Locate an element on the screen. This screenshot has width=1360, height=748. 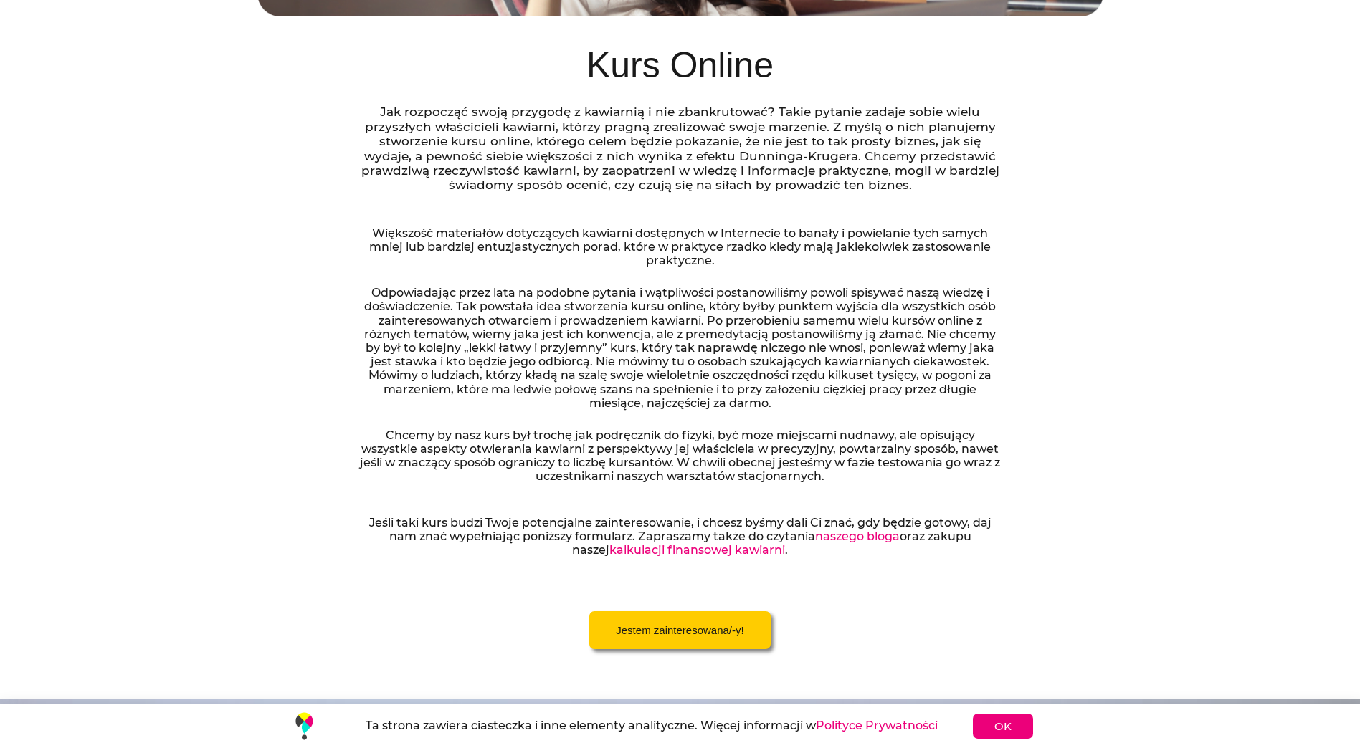
p: Jak rozpocząć swoją przygodę z kawiarnią i nie zbankrutować? Takie pytanie zadaje sobie wielu prz... is located at coordinates (680, 148).